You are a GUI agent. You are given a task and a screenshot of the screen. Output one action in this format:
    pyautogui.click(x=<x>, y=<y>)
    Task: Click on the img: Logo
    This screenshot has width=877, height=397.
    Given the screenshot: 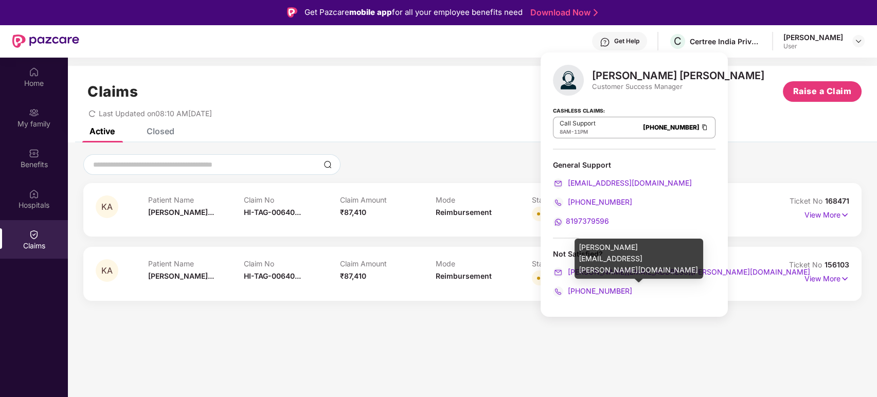 What is the action you would take?
    pyautogui.click(x=292, y=12)
    